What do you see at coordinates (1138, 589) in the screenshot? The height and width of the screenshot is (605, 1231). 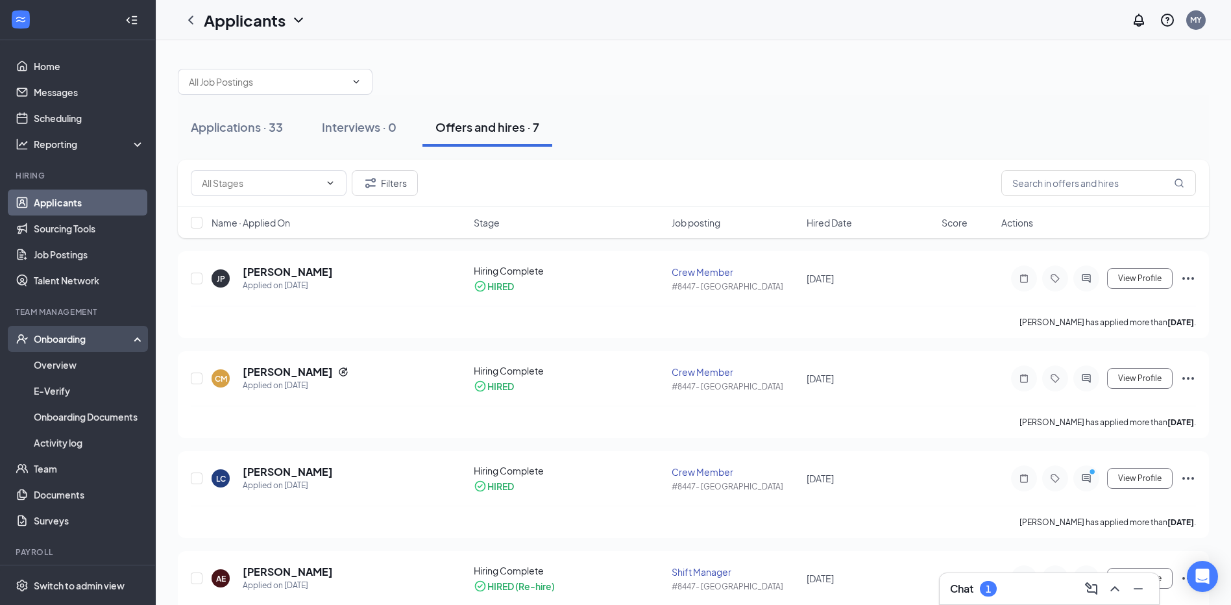 I see `button: Minimize` at bounding box center [1138, 589].